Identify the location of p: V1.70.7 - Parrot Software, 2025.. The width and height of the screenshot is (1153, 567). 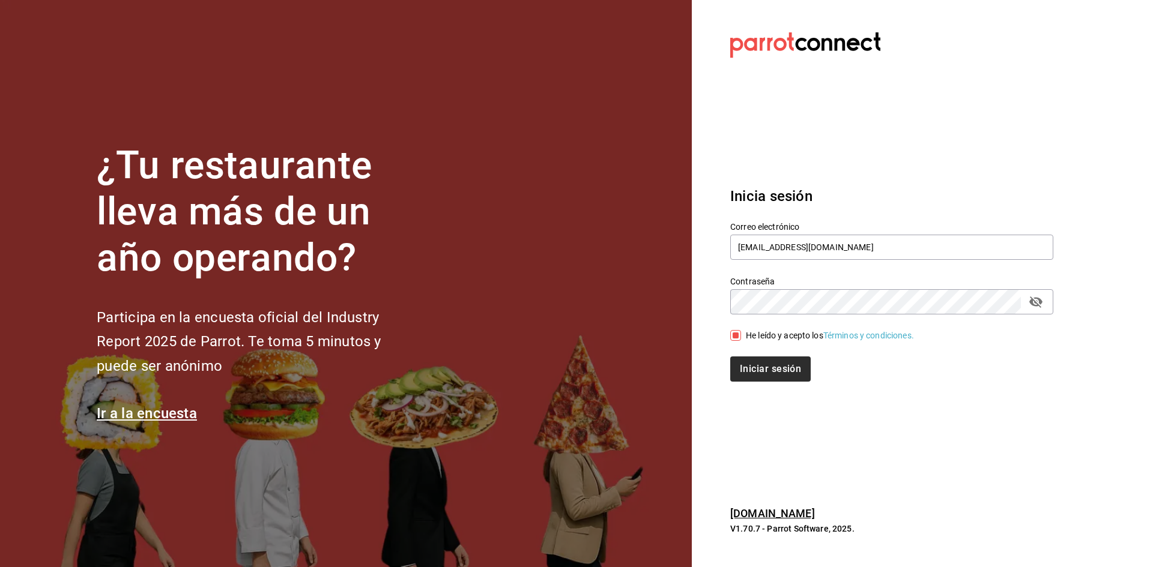
(892, 529).